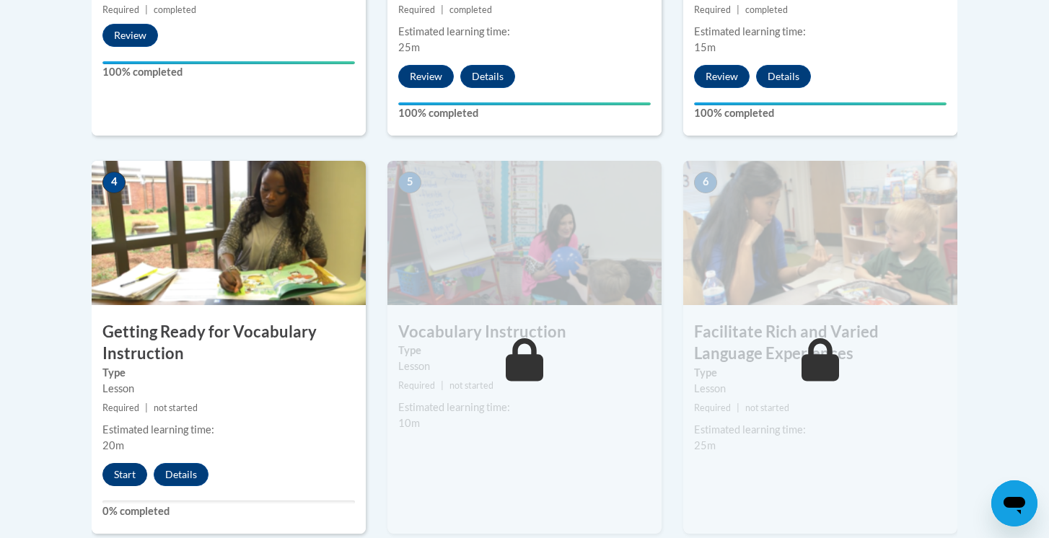 This screenshot has height=538, width=1049. What do you see at coordinates (820, 343) in the screenshot?
I see `h3: Facilitate Rich and Varied Language Experiences` at bounding box center [820, 343].